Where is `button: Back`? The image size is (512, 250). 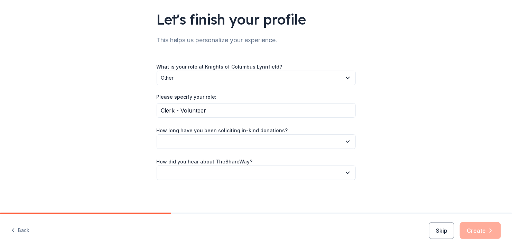
button: Back is located at coordinates (20, 230).